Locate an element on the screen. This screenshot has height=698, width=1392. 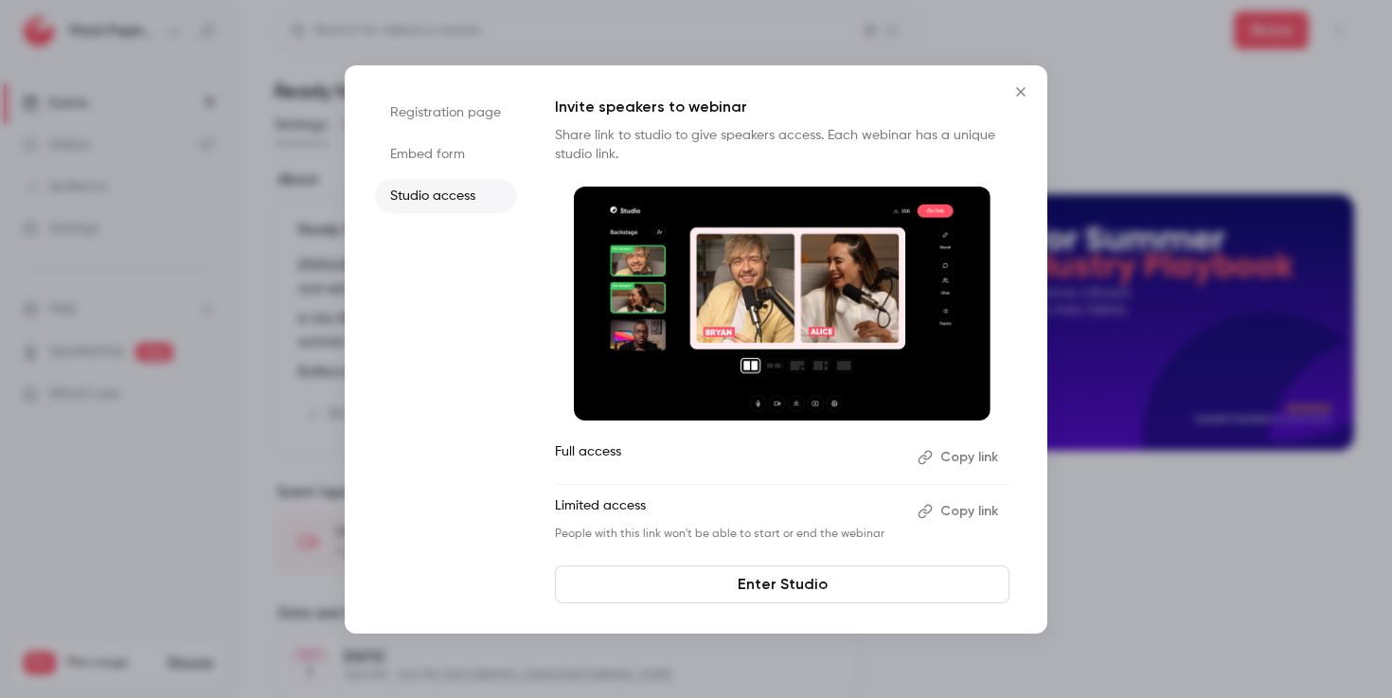
button: Close is located at coordinates (1021, 92).